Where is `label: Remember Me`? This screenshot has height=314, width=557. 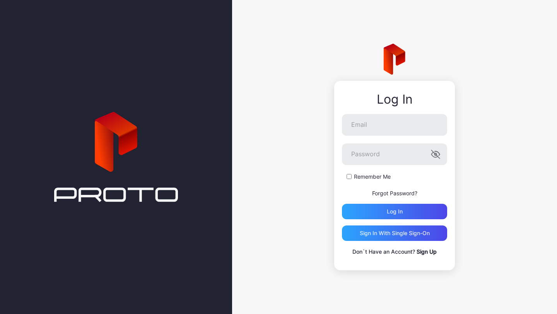
label: Remember Me is located at coordinates (372, 177).